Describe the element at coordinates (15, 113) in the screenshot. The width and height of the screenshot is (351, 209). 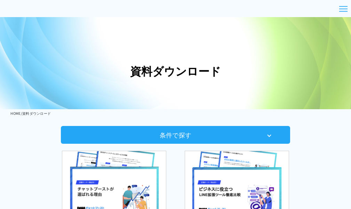
I see `a: HOME` at that location.